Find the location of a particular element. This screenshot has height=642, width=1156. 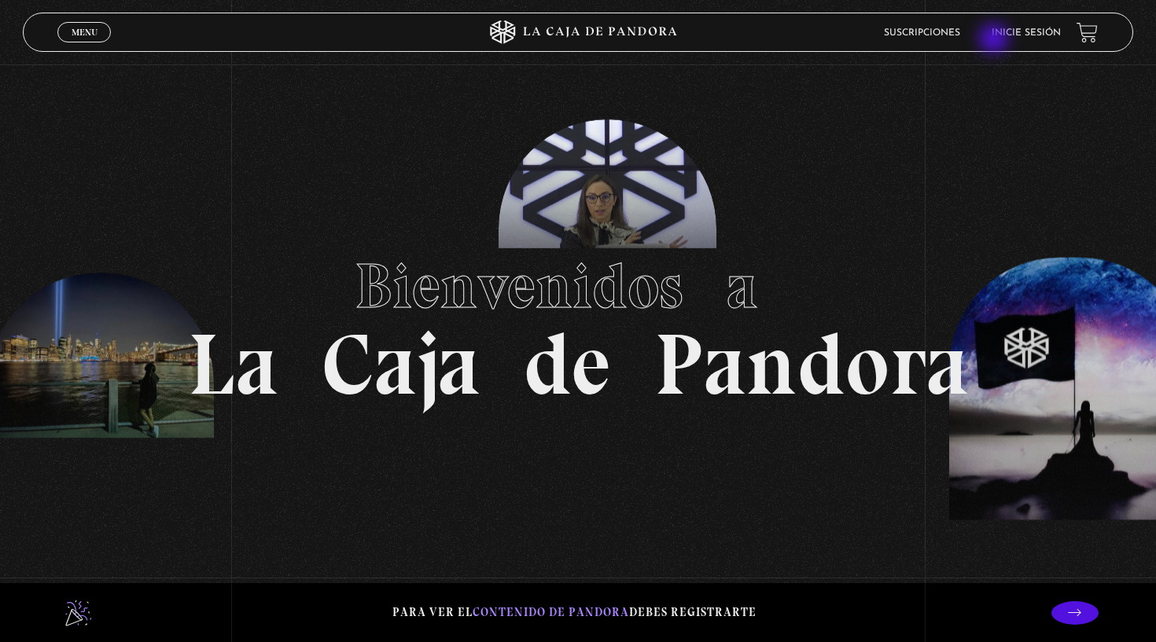

h1: La Caja de Pandora is located at coordinates (578, 322).